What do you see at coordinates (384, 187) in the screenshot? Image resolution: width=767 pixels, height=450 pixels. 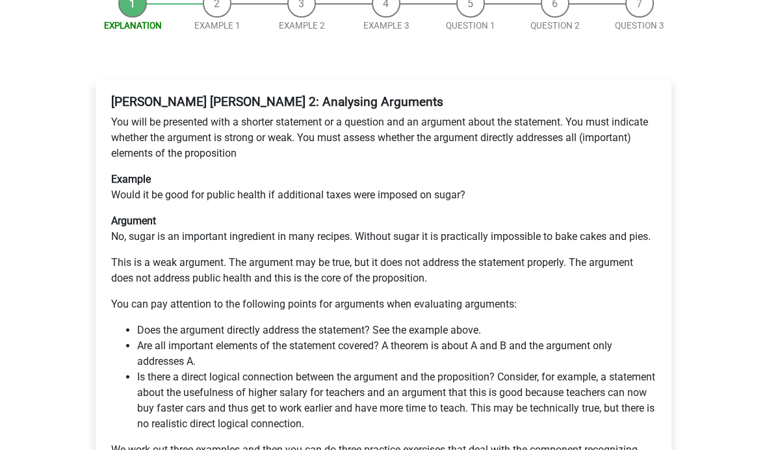 I see `p: Would it be good for public health if additional taxes were imposed on sugar?` at bounding box center [384, 187].